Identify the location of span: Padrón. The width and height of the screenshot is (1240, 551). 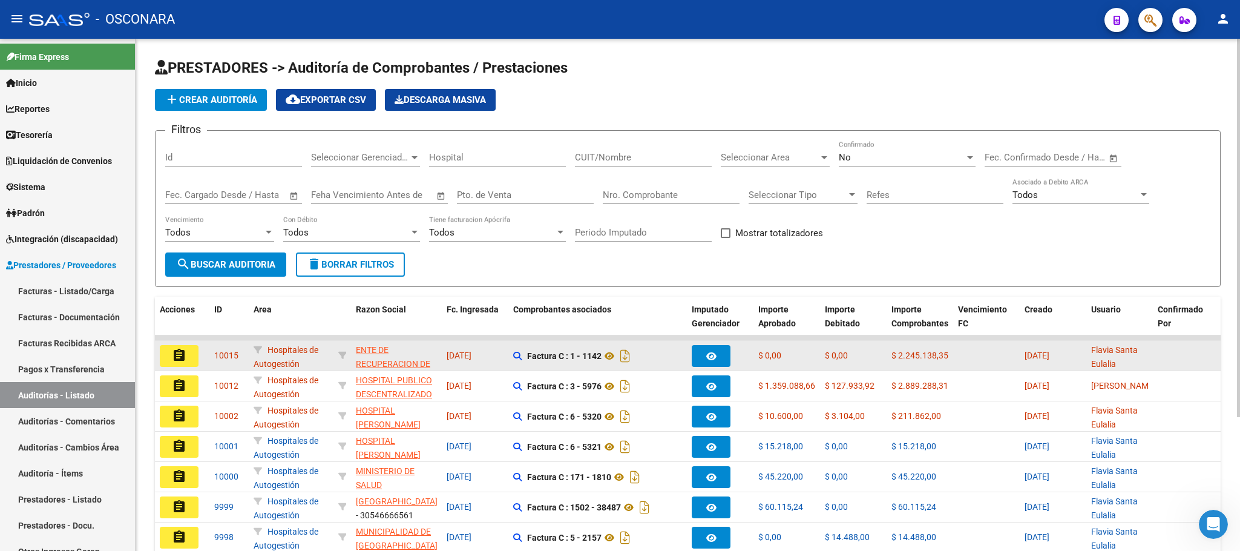
(25, 213).